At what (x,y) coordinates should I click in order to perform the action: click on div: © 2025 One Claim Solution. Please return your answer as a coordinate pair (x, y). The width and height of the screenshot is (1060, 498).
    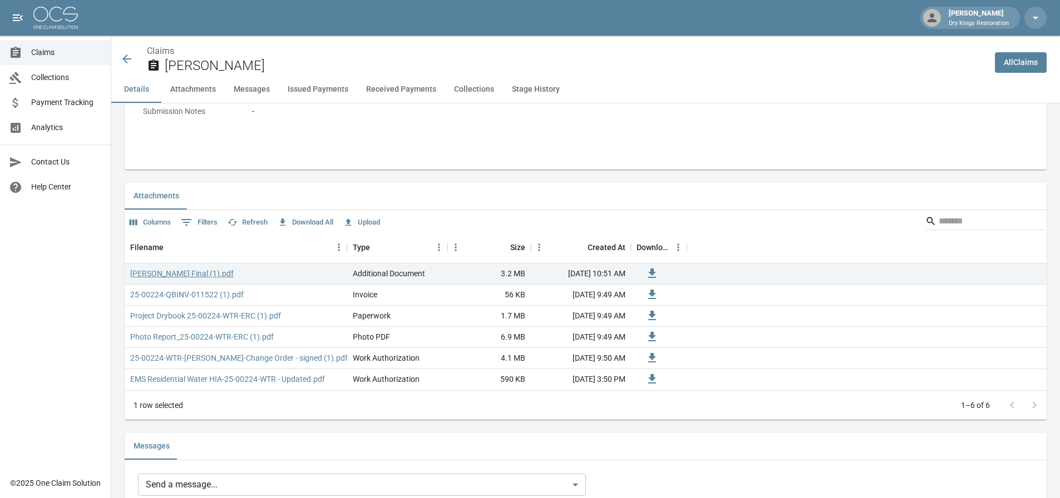
    Looking at the image, I should click on (55, 483).